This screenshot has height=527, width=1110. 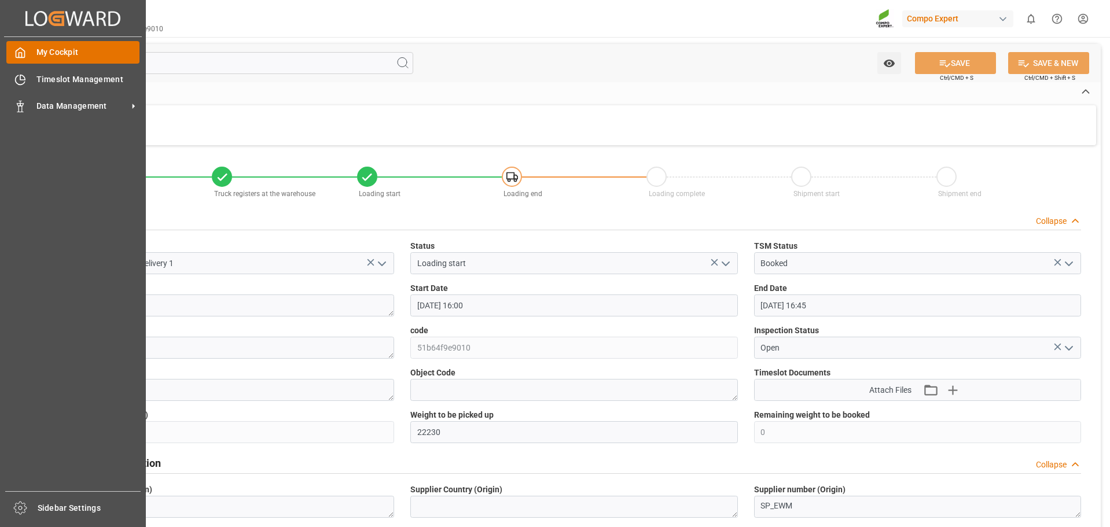 I want to click on span: Weight to be picked up, so click(x=452, y=415).